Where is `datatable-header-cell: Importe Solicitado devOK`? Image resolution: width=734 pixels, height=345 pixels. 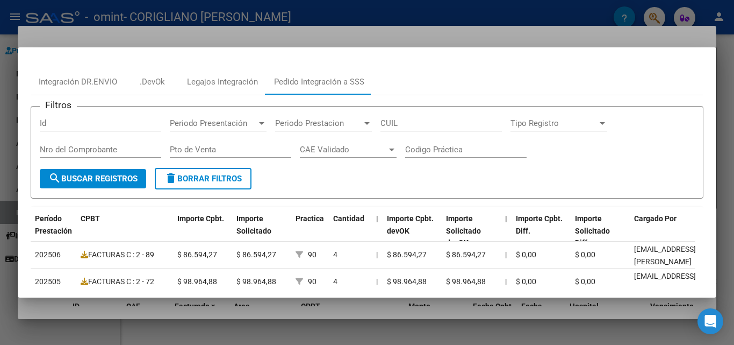 datatable-header-cell: Importe Solicitado devOK is located at coordinates (472, 231).